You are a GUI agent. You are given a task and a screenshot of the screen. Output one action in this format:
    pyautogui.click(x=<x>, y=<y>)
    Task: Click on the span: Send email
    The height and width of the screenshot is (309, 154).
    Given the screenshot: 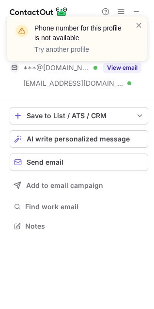 What is the action you would take?
    pyautogui.click(x=45, y=162)
    